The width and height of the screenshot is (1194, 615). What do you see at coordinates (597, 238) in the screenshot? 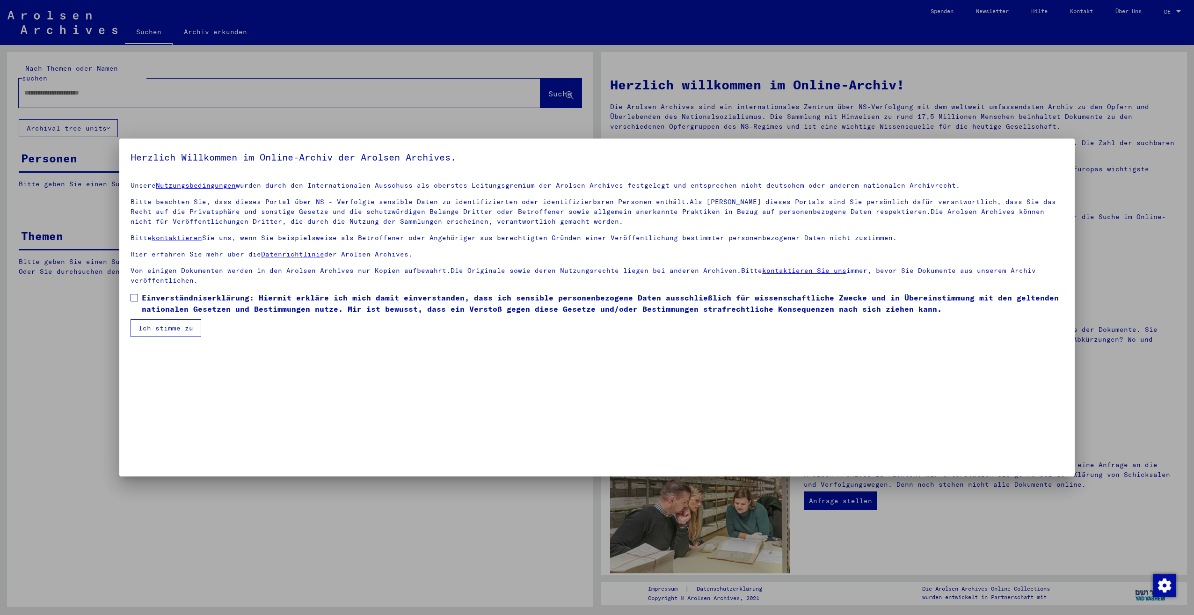
I see `p: Bitte Sie uns, wenn Sie beispielsweise als Betroffener oder Angehöriger aus berechtigten Gründen ...` at bounding box center [597, 238].